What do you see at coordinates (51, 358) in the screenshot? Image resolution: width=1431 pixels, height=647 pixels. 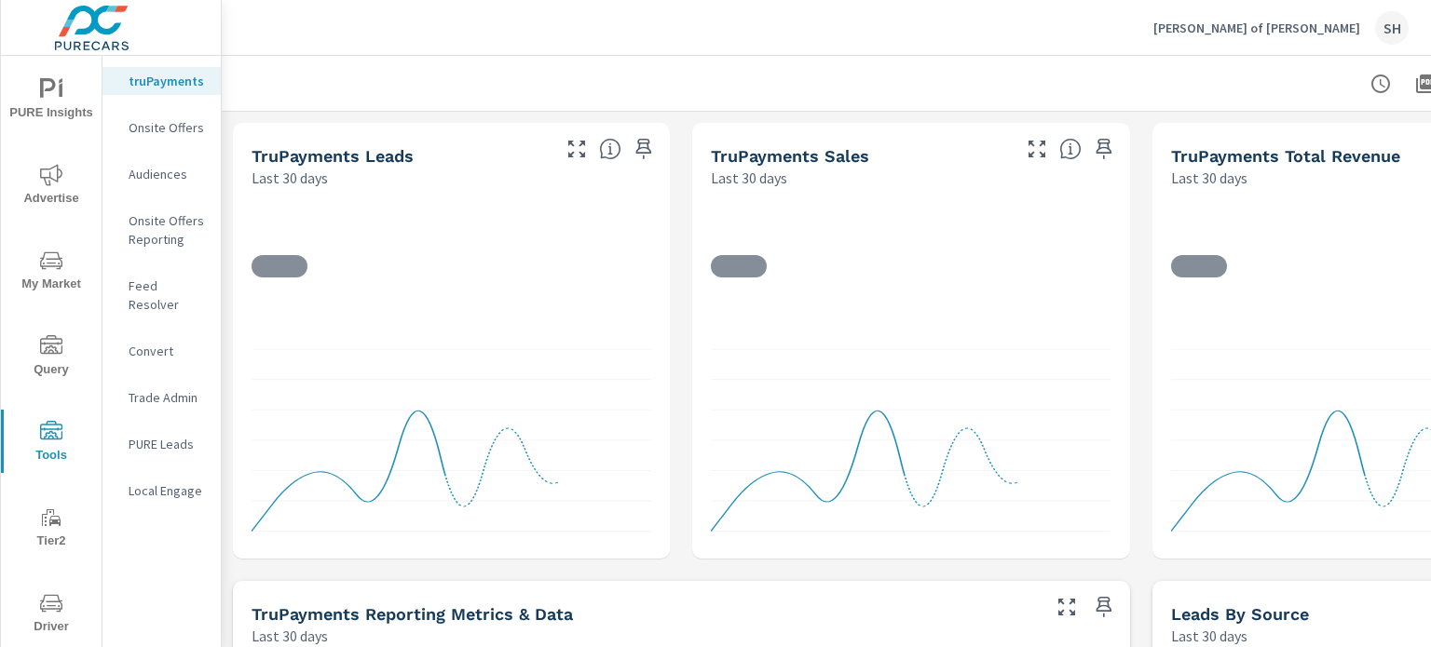 I see `span: Query` at bounding box center [51, 358].